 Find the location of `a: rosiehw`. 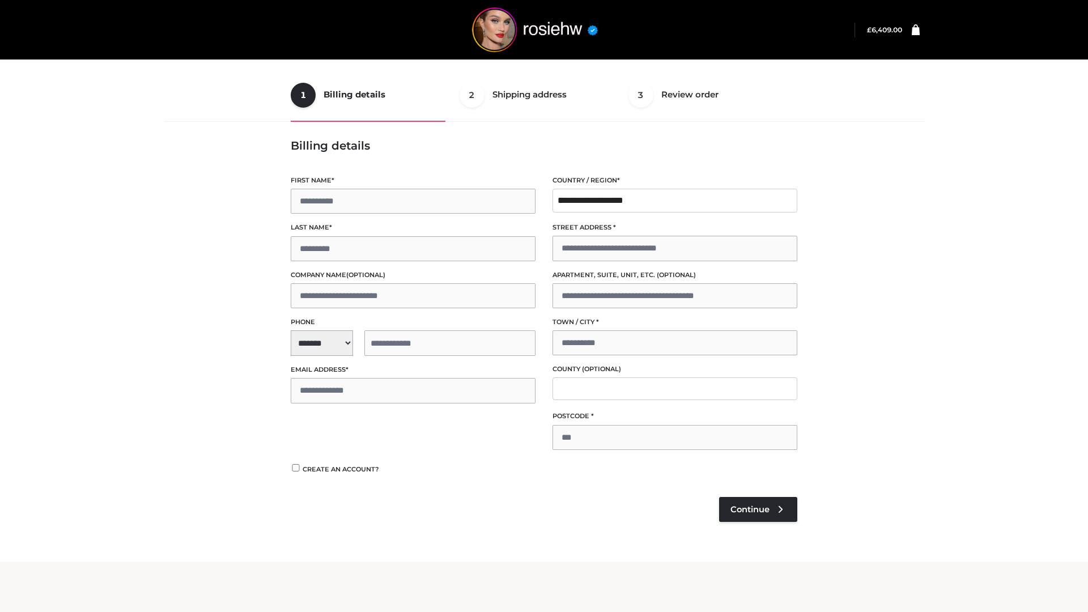

a: rosiehw is located at coordinates (535, 29).